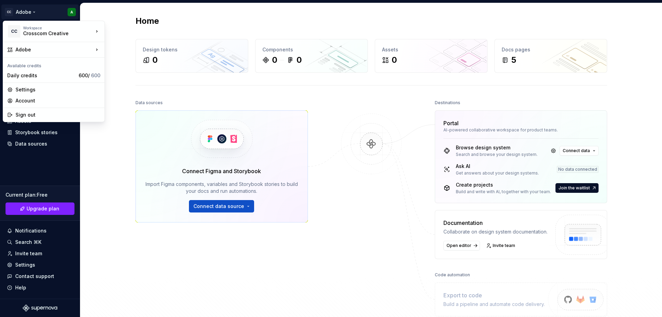 The height and width of the screenshot is (317, 662). Describe the element at coordinates (95, 75) in the screenshot. I see `span: 600` at that location.